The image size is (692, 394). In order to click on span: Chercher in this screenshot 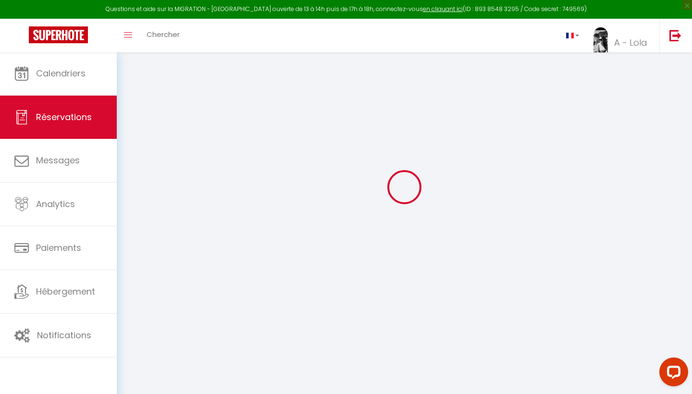, I will do `click(163, 34)`.